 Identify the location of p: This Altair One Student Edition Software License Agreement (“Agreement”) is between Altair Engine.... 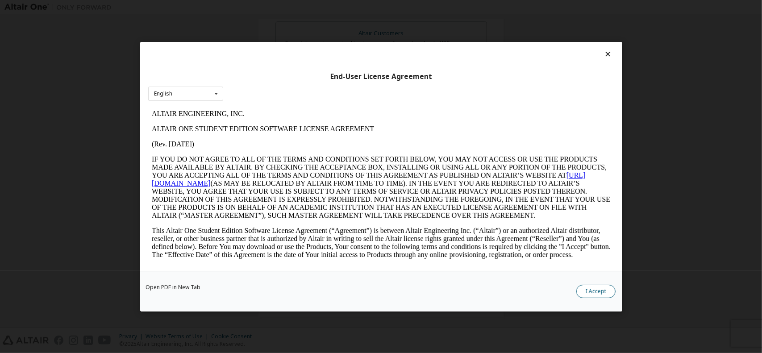
(233, 137).